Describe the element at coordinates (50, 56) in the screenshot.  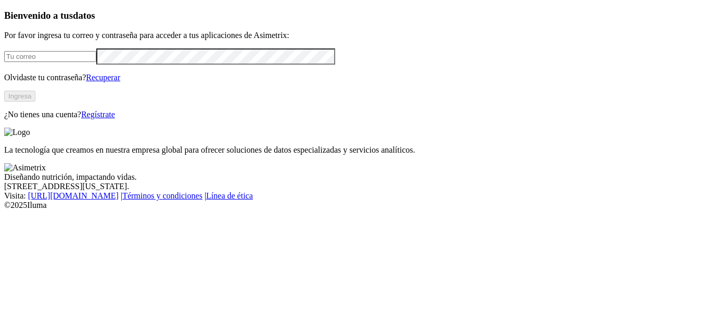
I see `input: Tu correo` at that location.